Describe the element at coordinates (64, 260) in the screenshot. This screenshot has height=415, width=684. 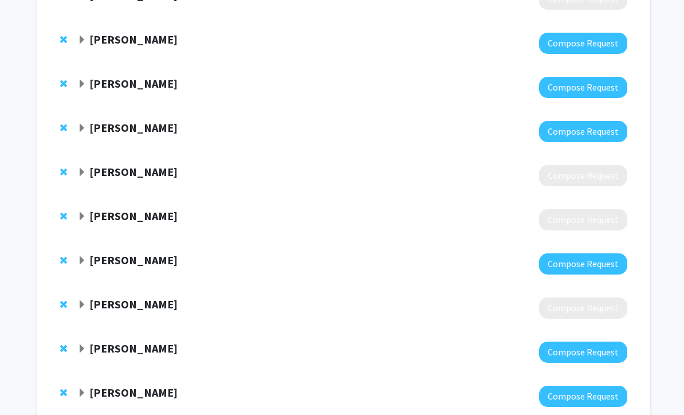
I see `span: Remove Thomas Lectka from bookmarks` at that location.